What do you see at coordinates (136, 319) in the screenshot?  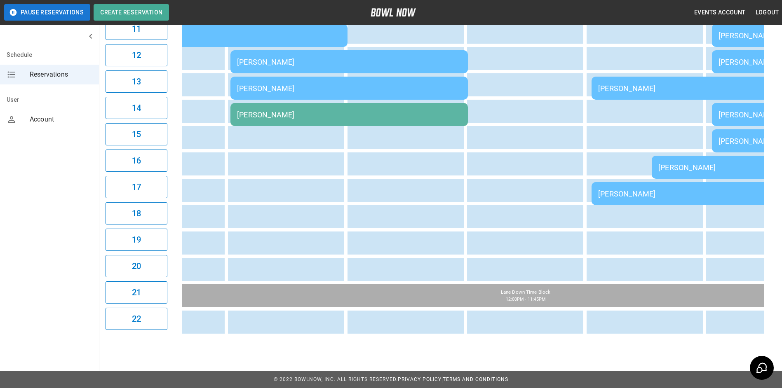 I see `button: 22` at bounding box center [136, 319].